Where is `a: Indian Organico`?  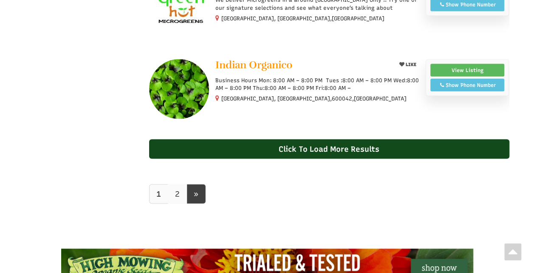 a: Indian Organico is located at coordinates (302, 65).